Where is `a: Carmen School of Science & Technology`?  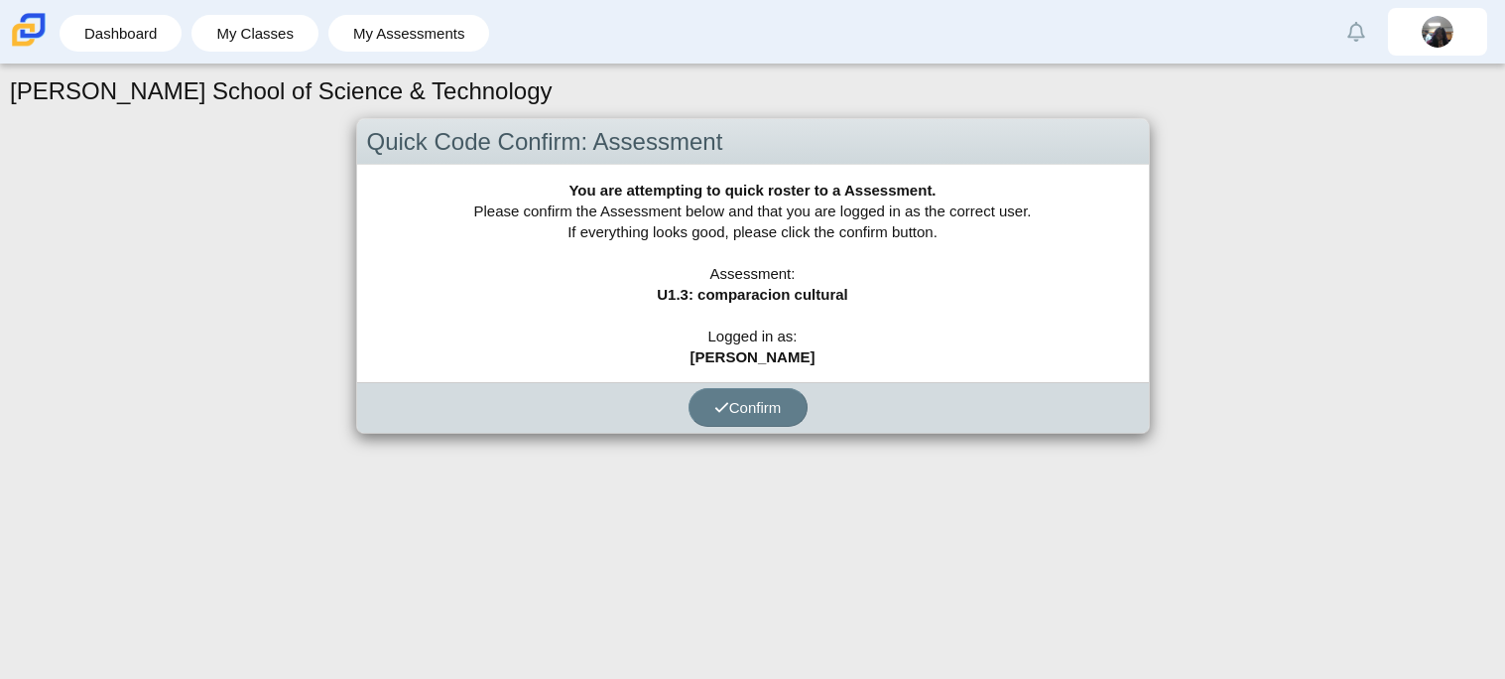
a: Carmen School of Science & Technology is located at coordinates (29, 45).